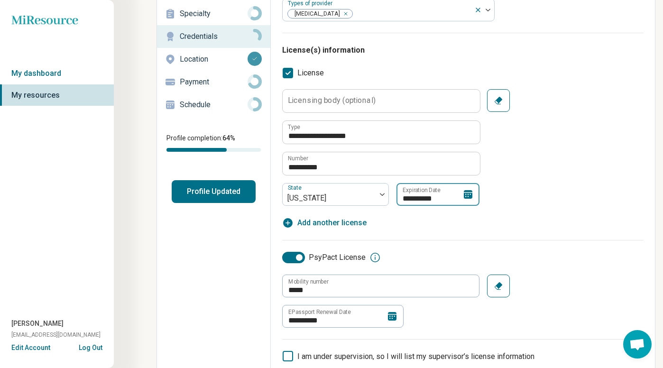 This screenshot has height=368, width=663. Describe the element at coordinates (332, 101) in the screenshot. I see `label: Licensing body (optional)` at that location.